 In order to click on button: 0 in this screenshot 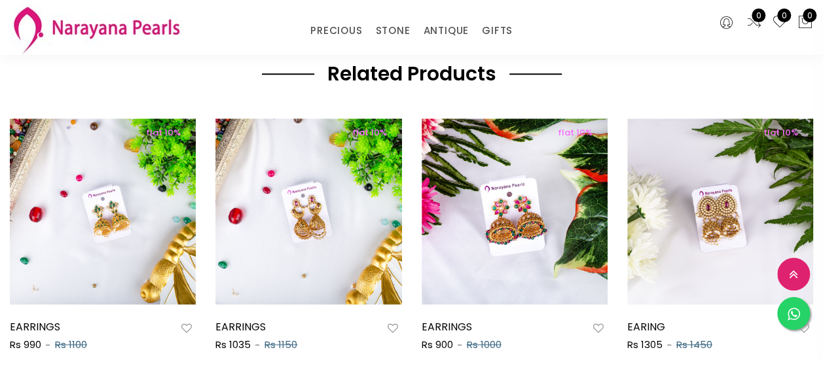, I will do `click(805, 23)`.